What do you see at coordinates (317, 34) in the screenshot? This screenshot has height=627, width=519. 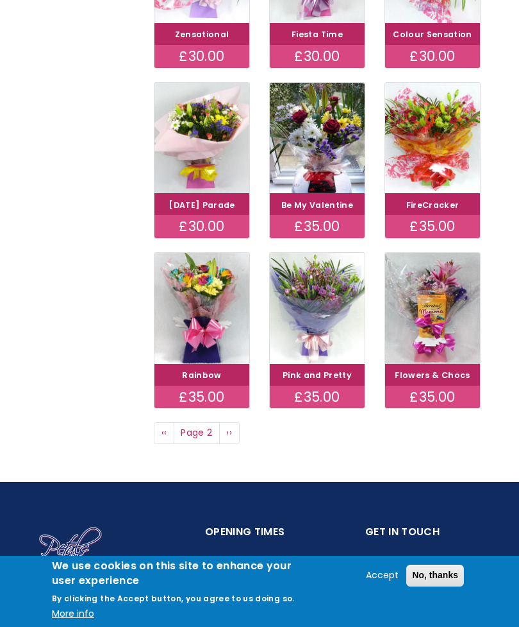 I see `a: Fiesta Time` at bounding box center [317, 34].